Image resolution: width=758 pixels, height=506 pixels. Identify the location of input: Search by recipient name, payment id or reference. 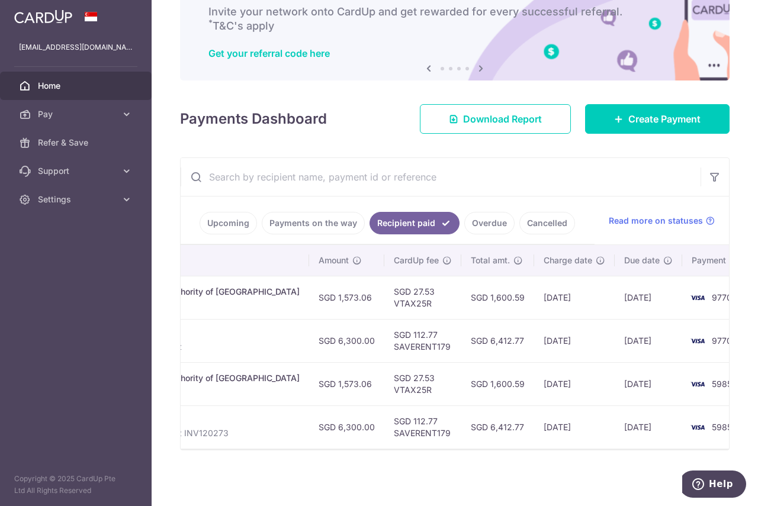
(441, 177).